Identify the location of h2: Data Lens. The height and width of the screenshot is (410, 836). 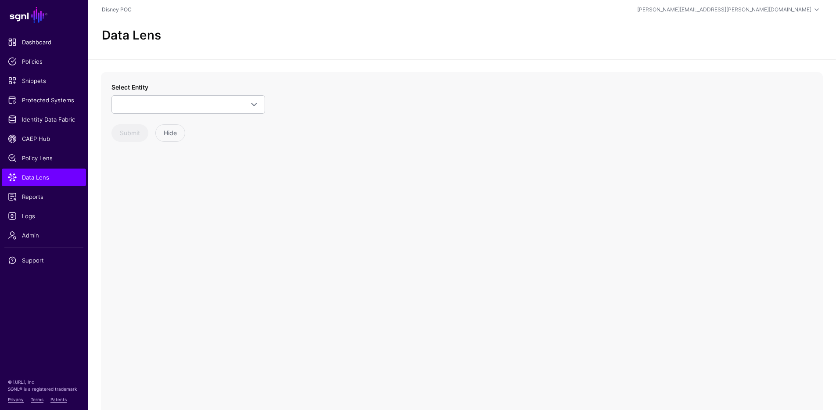
(131, 36).